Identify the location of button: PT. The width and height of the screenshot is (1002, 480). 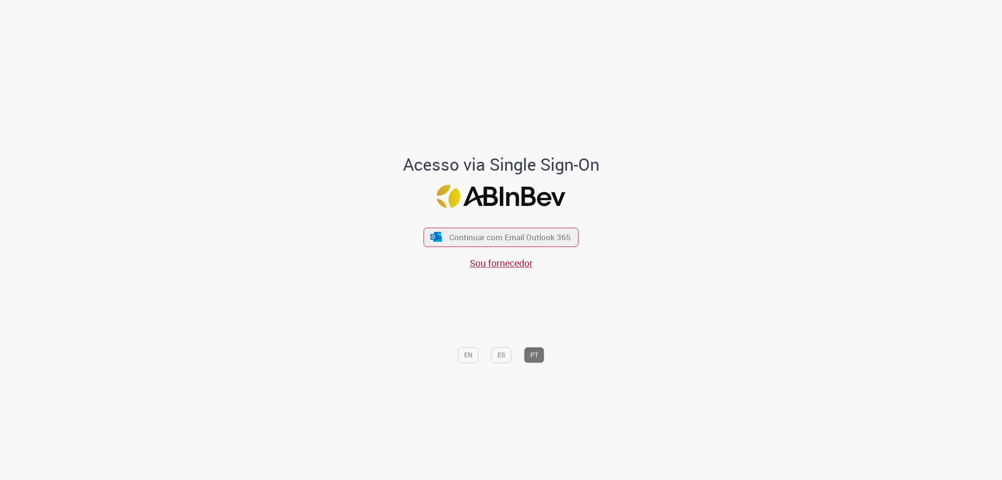
(534, 355).